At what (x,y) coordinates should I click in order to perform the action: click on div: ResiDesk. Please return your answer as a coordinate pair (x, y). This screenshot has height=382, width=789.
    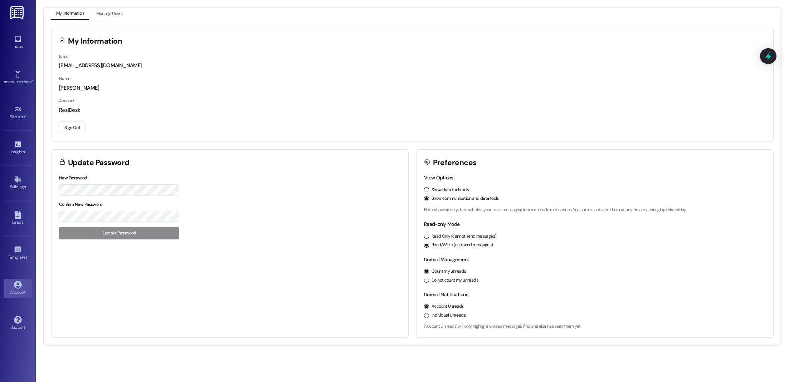
    Looking at the image, I should click on (412, 110).